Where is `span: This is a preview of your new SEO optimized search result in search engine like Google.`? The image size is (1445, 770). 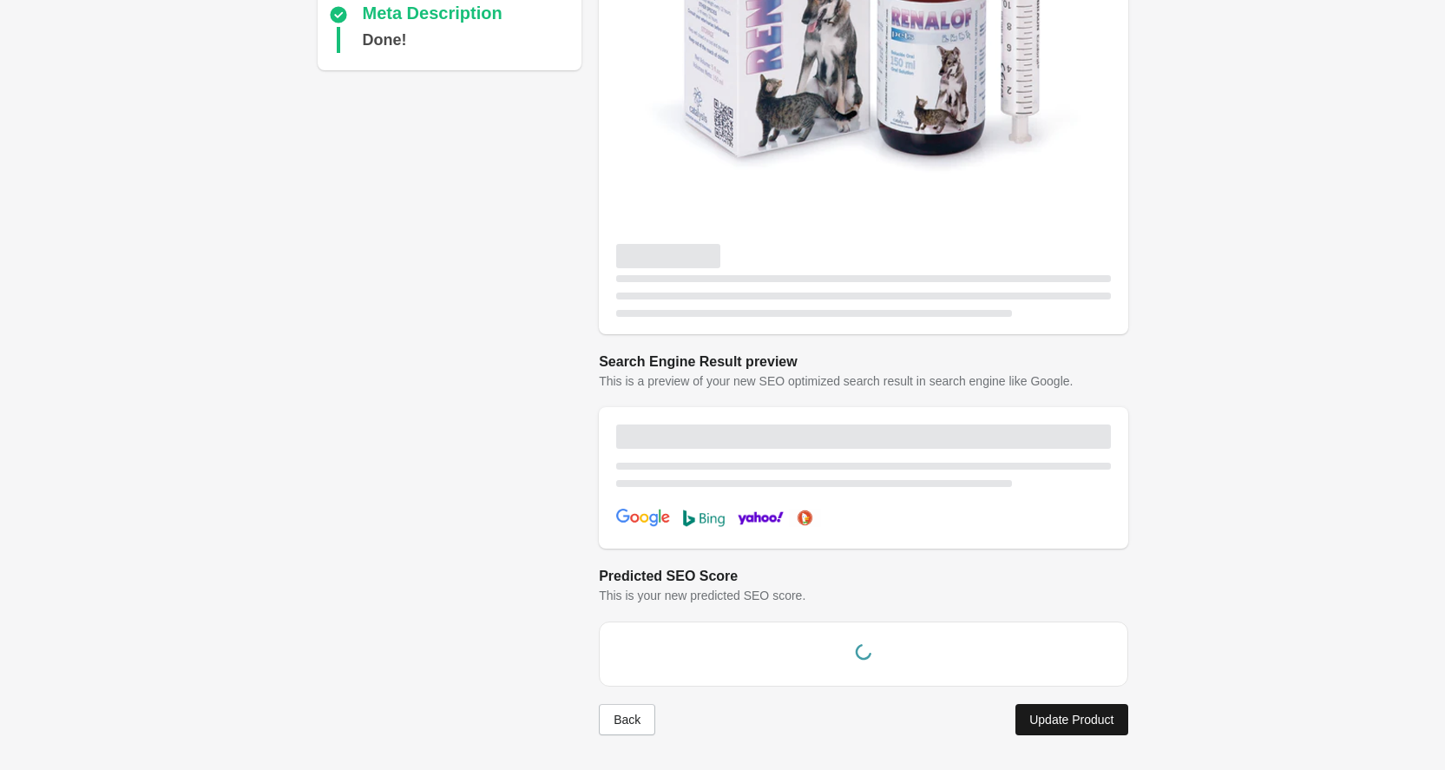 span: This is a preview of your new SEO optimized search result in search engine like Google. is located at coordinates (836, 381).